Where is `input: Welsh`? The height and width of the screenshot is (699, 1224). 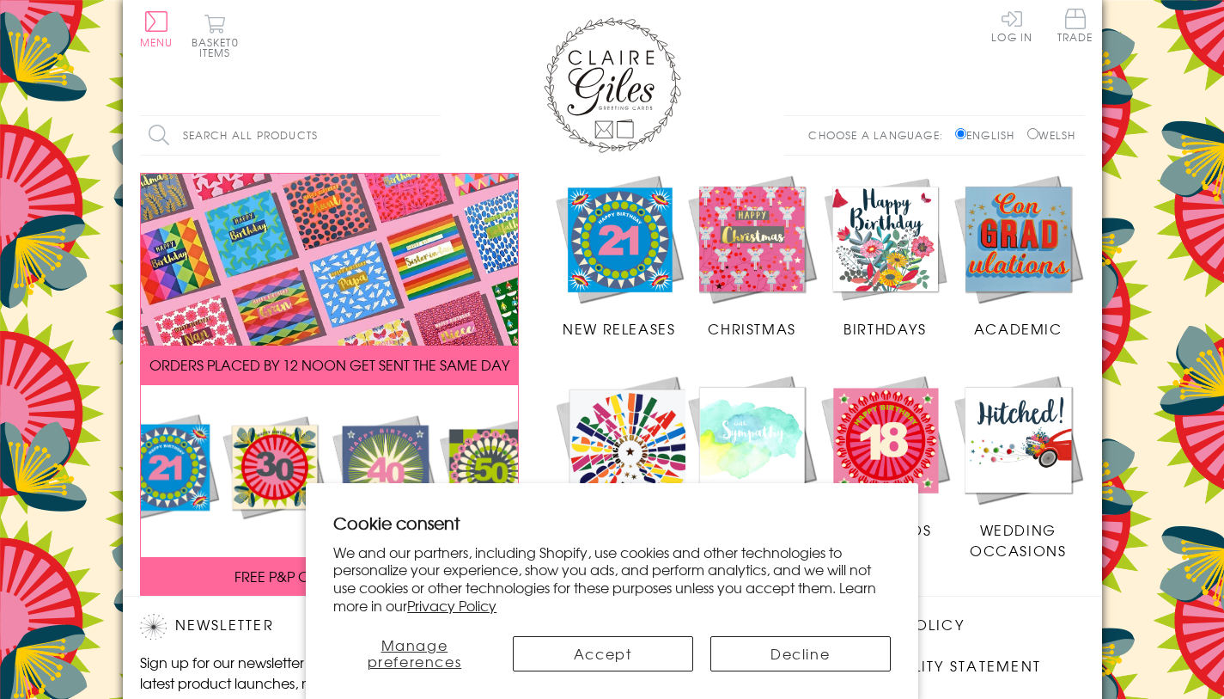
input: Welsh is located at coordinates (1033, 133).